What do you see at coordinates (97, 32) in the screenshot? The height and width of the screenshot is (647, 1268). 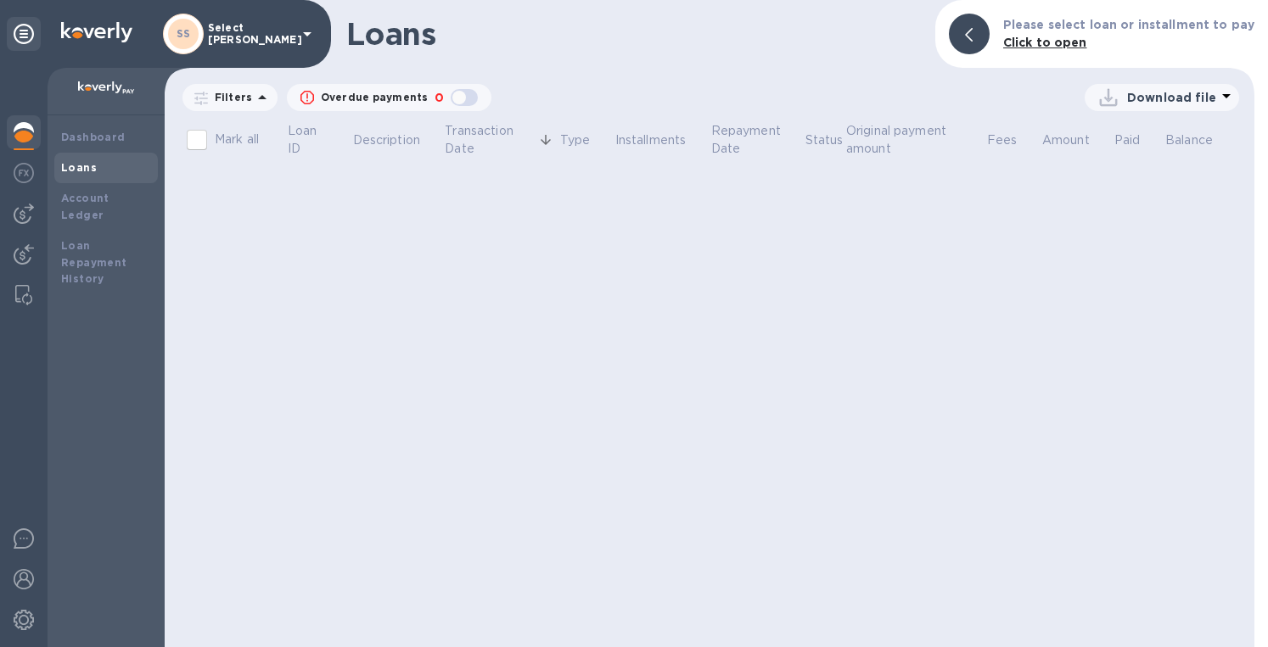 I see `img: Logo` at bounding box center [97, 32].